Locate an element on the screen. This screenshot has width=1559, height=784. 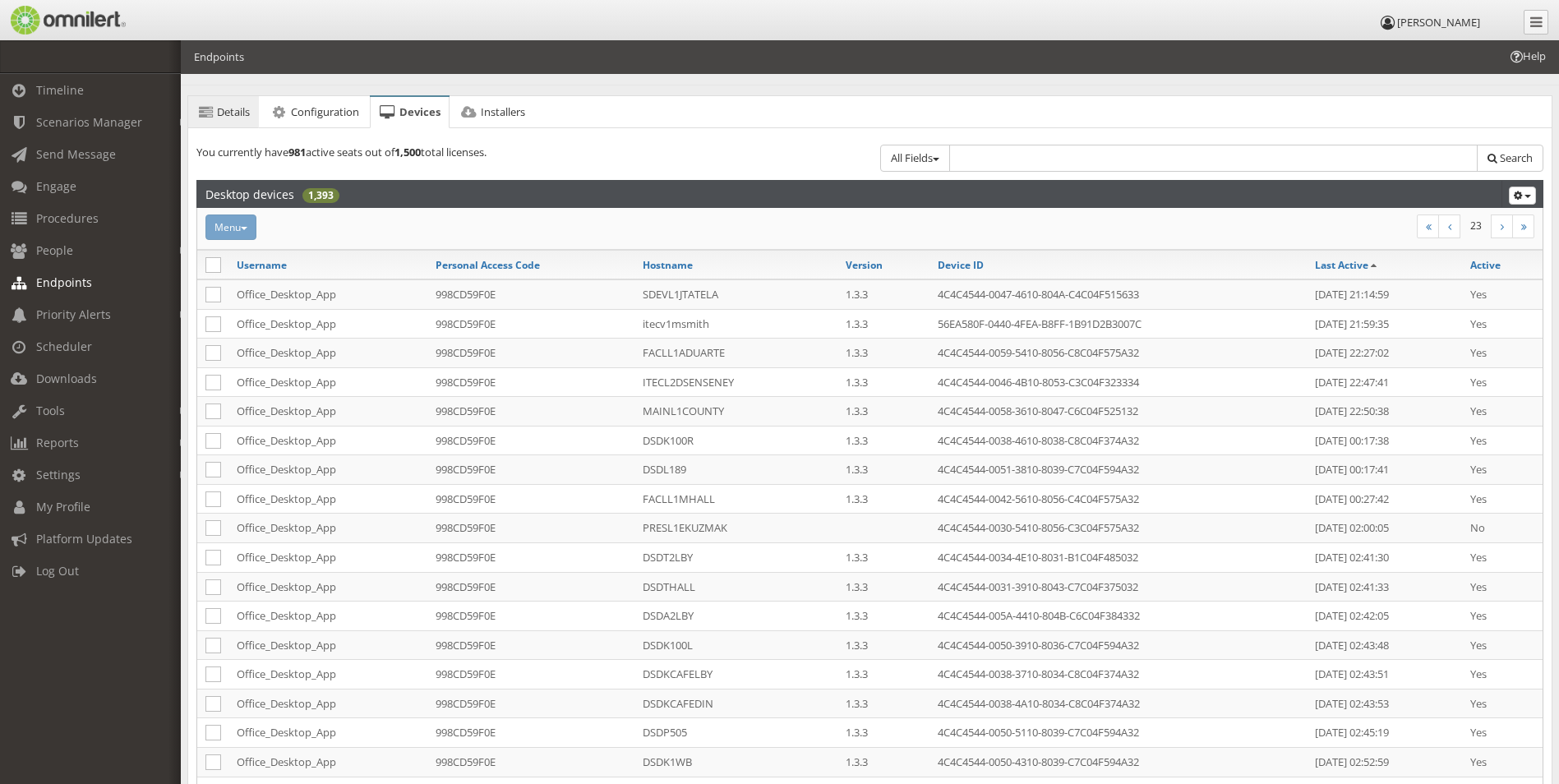
span: Downloads is located at coordinates (67, 378).